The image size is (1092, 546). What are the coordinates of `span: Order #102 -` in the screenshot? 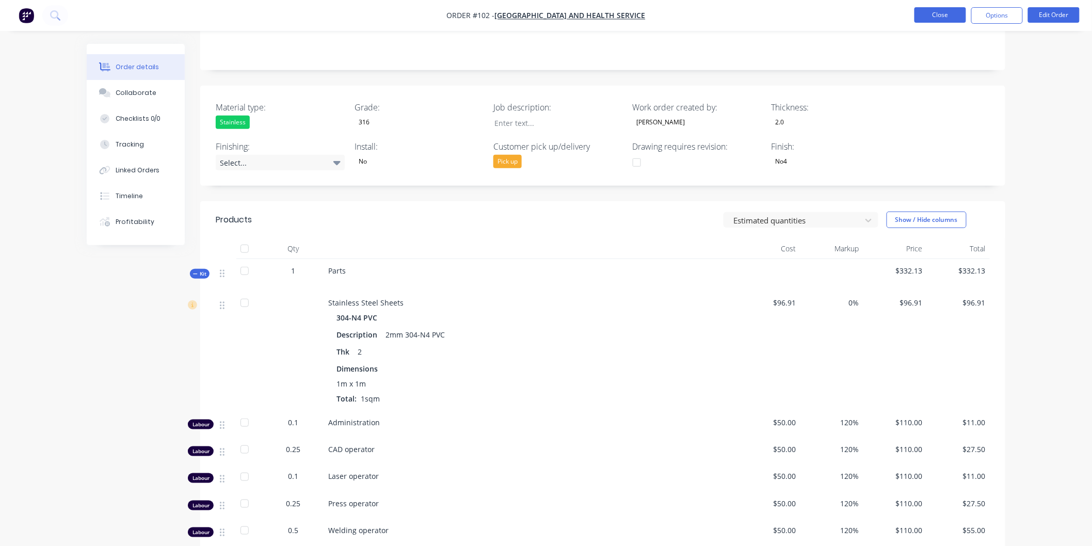 It's located at (471, 15).